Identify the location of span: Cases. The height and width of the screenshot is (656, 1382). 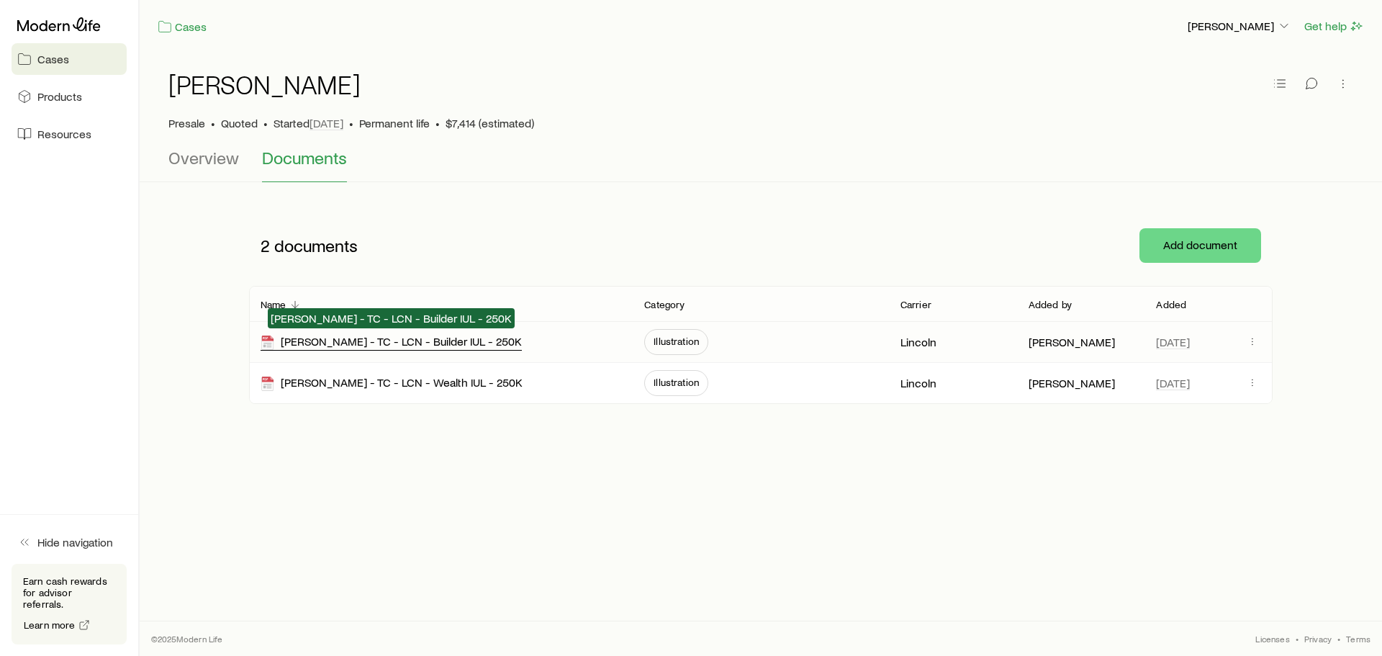
(53, 59).